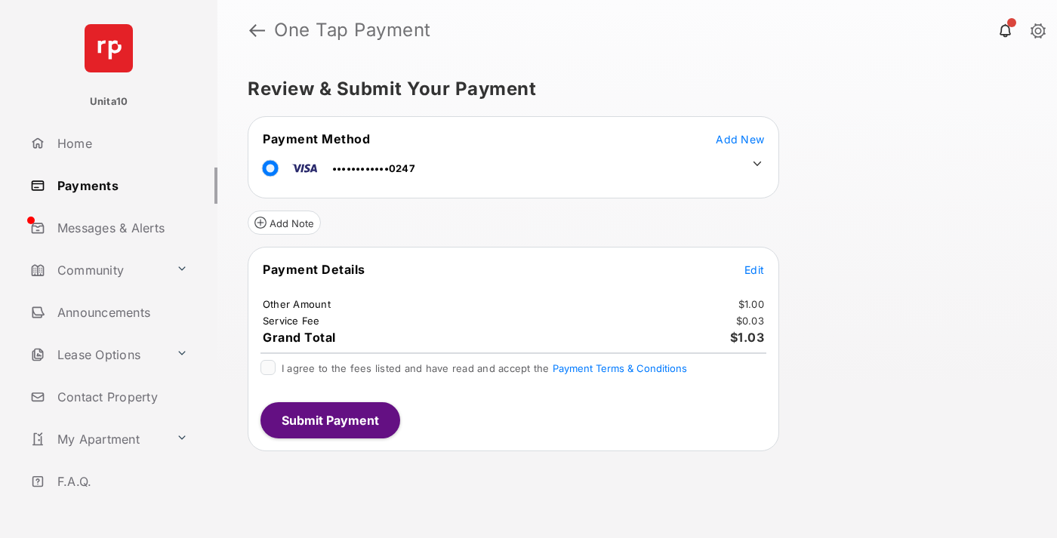 The width and height of the screenshot is (1057, 538). I want to click on span: Edit, so click(754, 270).